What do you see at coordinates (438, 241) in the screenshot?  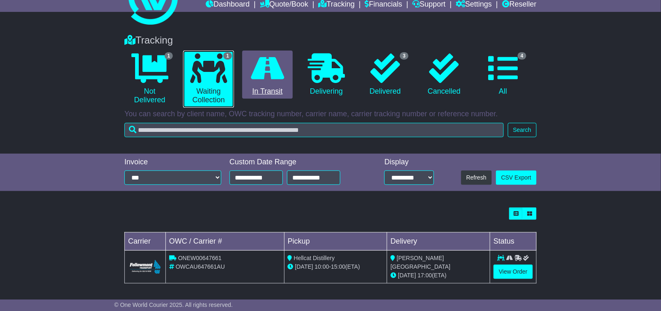 I see `td: Delivery` at bounding box center [438, 241].